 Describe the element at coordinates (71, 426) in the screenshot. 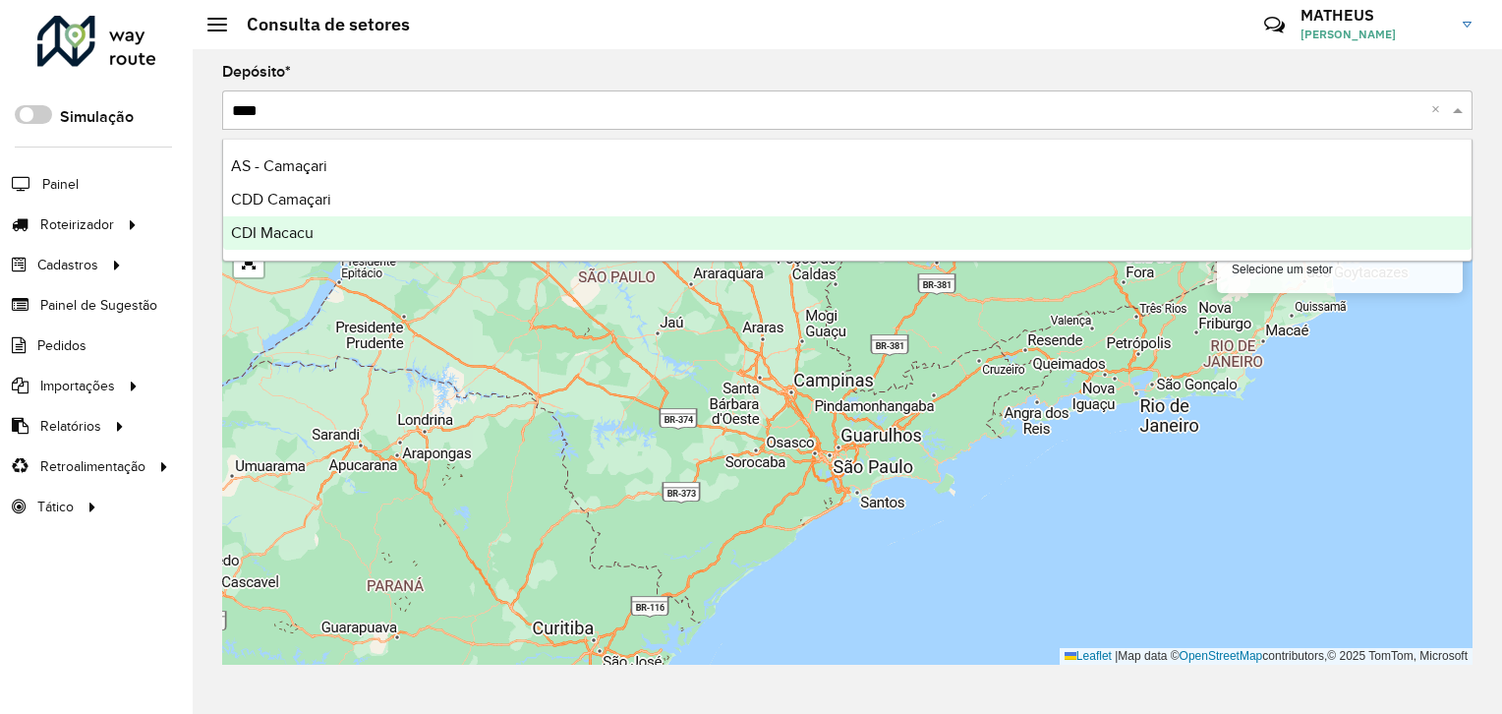

I see `span: Relatórios` at that location.